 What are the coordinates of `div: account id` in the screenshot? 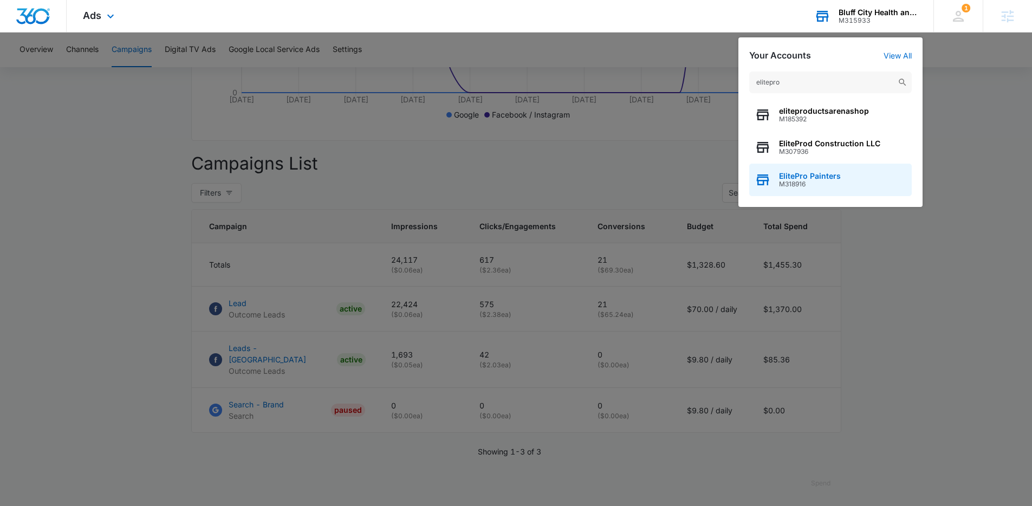 It's located at (878, 21).